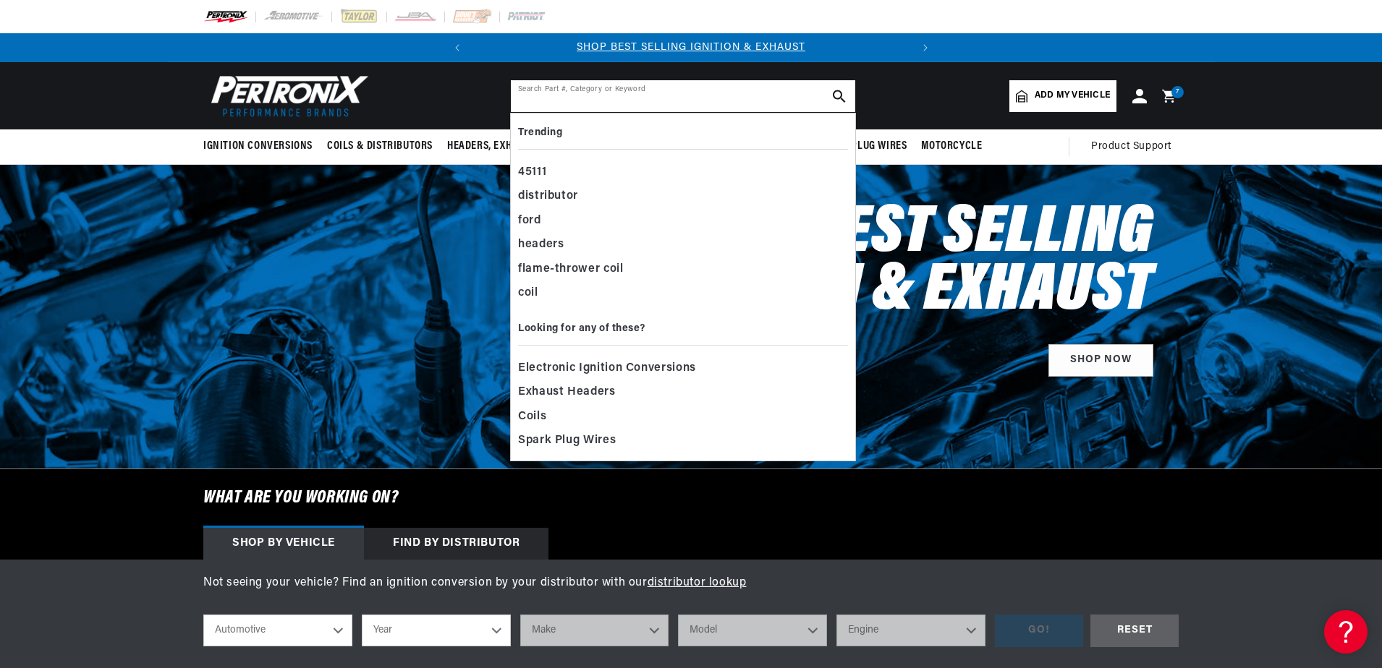 The width and height of the screenshot is (1382, 668). Describe the element at coordinates (925, 48) in the screenshot. I see `button: Translation missing: en.sections.announcements.next_announcement` at that location.